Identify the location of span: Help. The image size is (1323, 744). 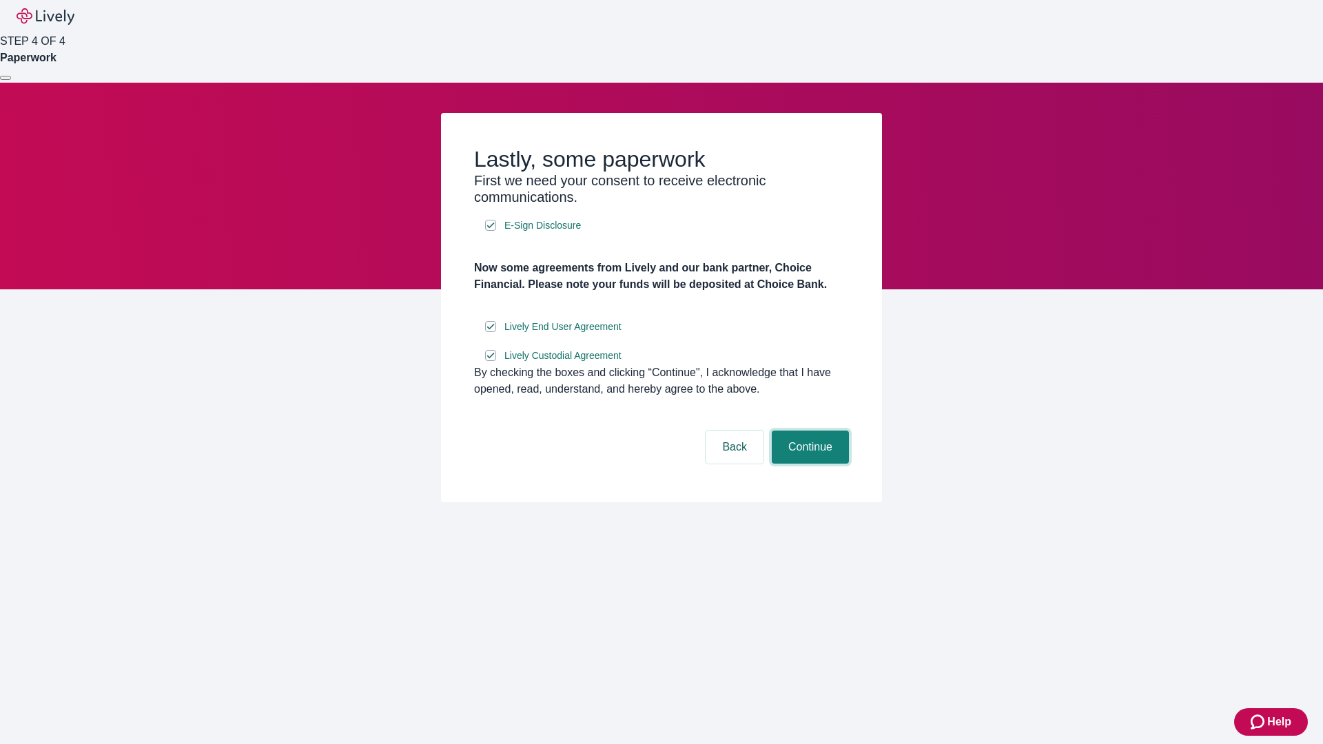
(1279, 722).